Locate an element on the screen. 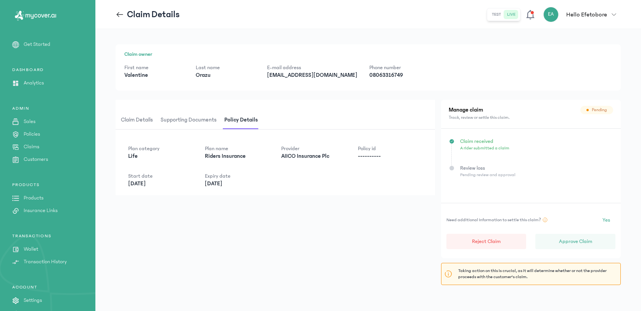 This screenshot has width=641, height=311. p: Orazu is located at coordinates (225, 75).